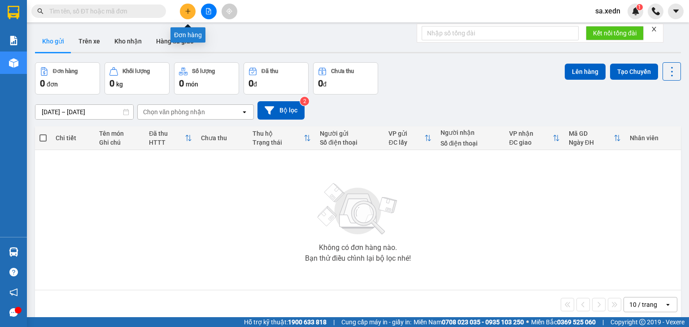 The width and height of the screenshot is (689, 327). Describe the element at coordinates (276, 78) in the screenshot. I see `button: Đã thu0đ` at that location.